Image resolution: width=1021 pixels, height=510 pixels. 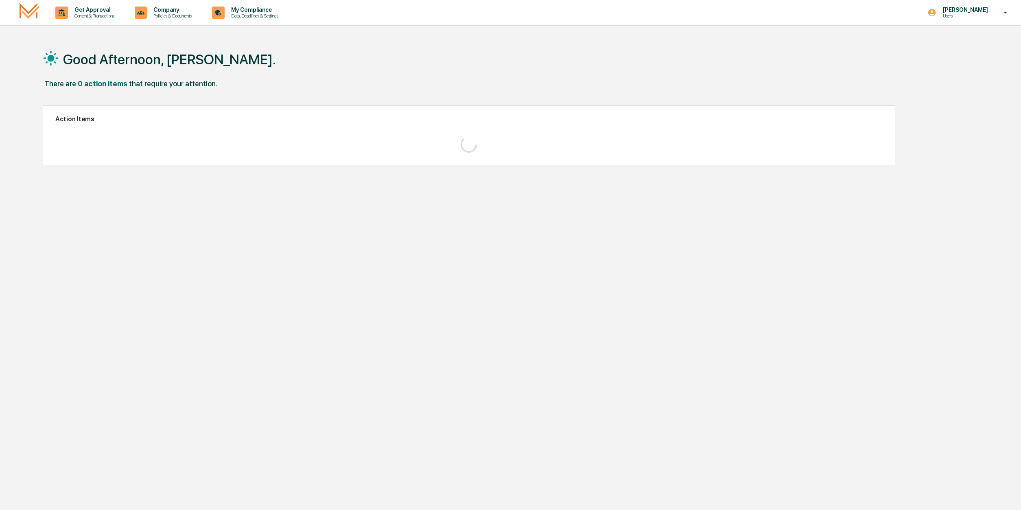 What do you see at coordinates (29, 12) in the screenshot?
I see `img: logo` at bounding box center [29, 12].